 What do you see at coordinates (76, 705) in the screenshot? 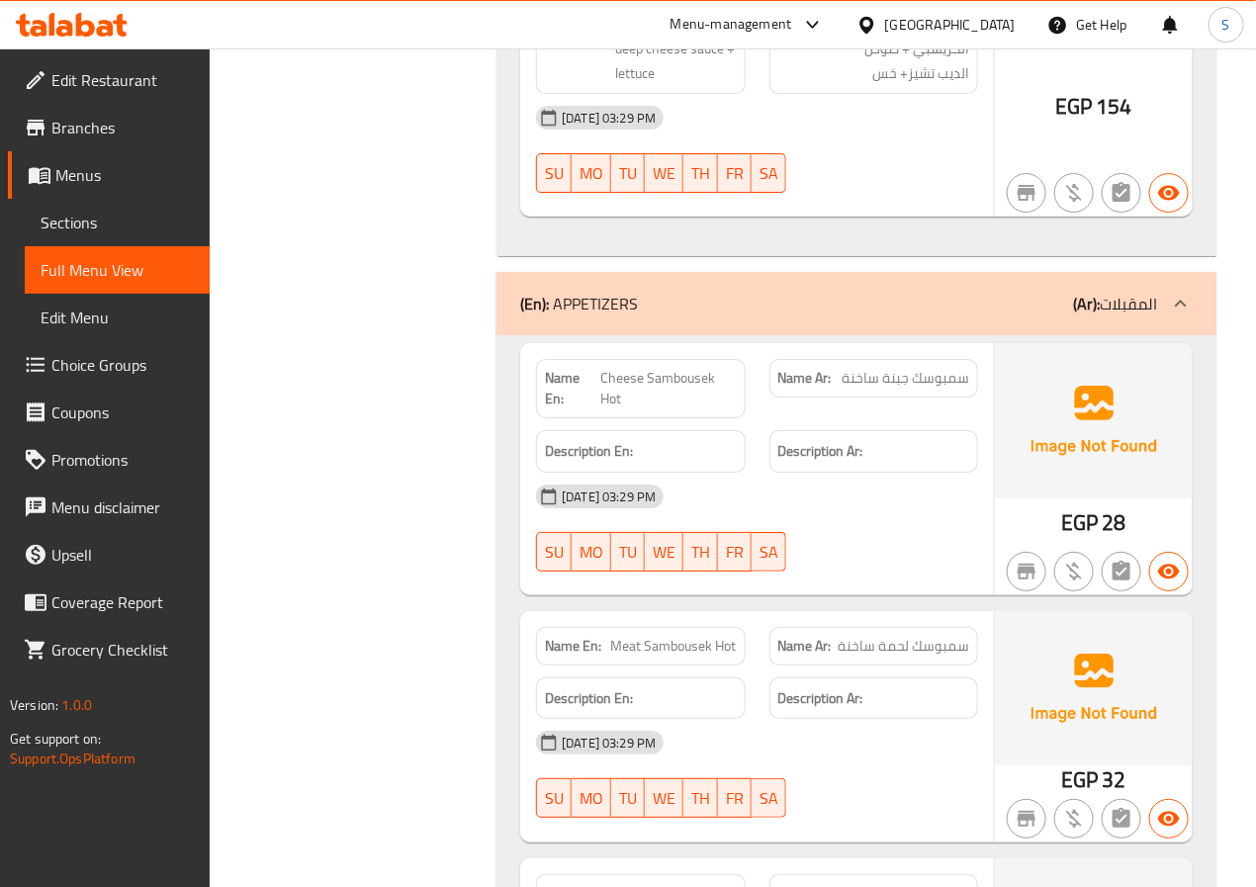
I see `span: 1.0.0` at bounding box center [76, 705].